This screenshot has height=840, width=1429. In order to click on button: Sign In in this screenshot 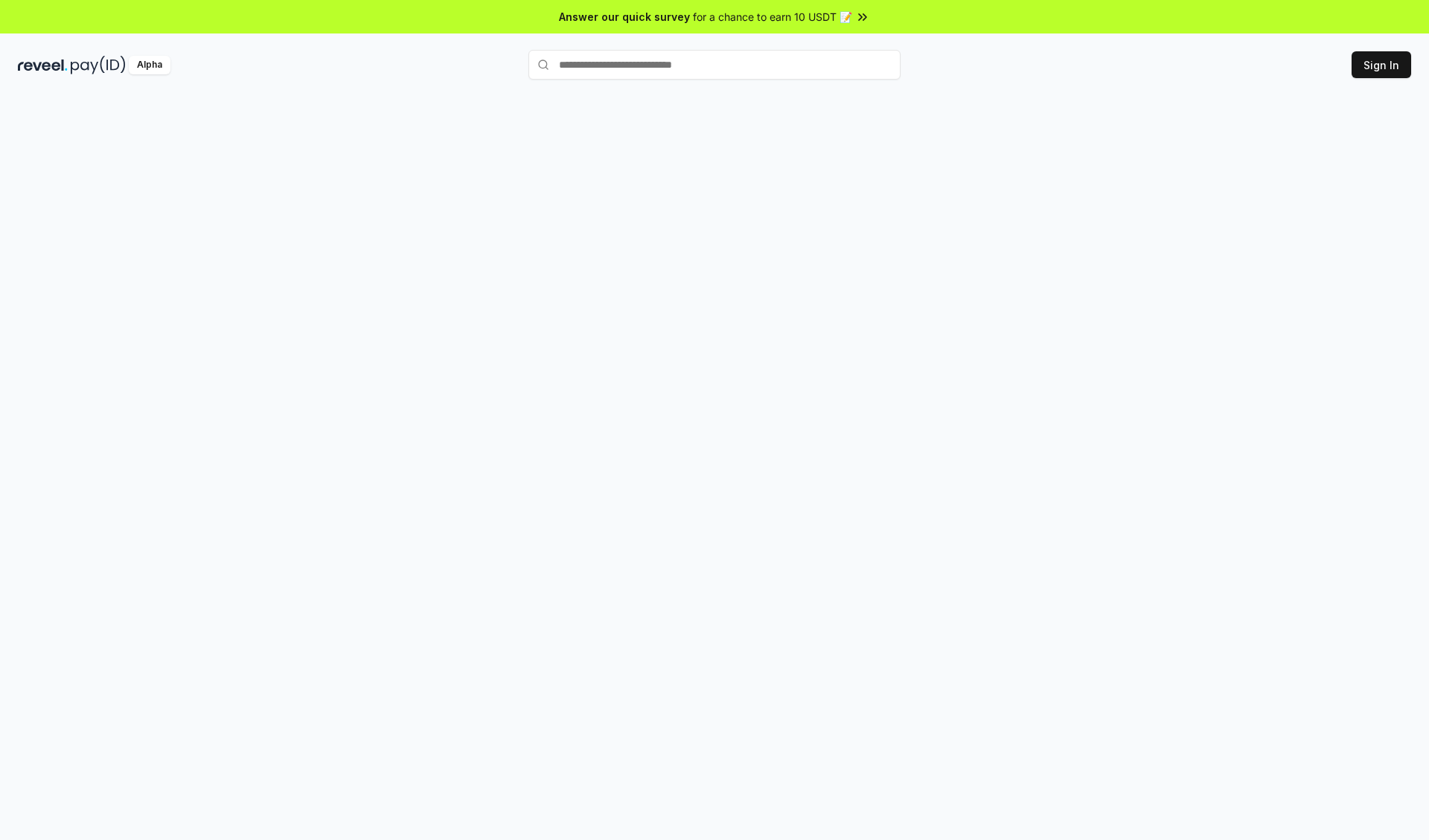, I will do `click(1382, 65)`.